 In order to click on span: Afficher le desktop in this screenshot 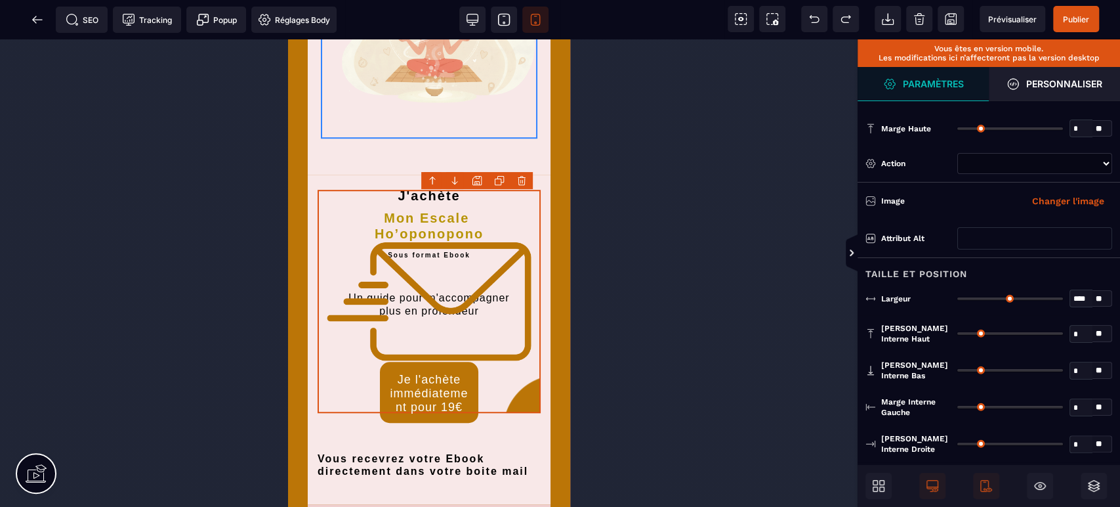, I will do `click(932, 486)`.